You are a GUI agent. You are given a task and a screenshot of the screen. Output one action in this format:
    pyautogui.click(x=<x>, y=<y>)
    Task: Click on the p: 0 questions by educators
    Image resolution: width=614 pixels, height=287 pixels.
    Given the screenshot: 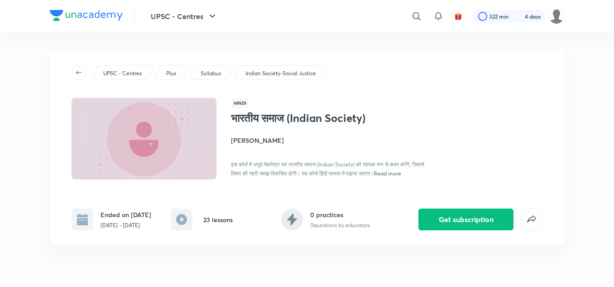 What is the action you would take?
    pyautogui.click(x=340, y=225)
    